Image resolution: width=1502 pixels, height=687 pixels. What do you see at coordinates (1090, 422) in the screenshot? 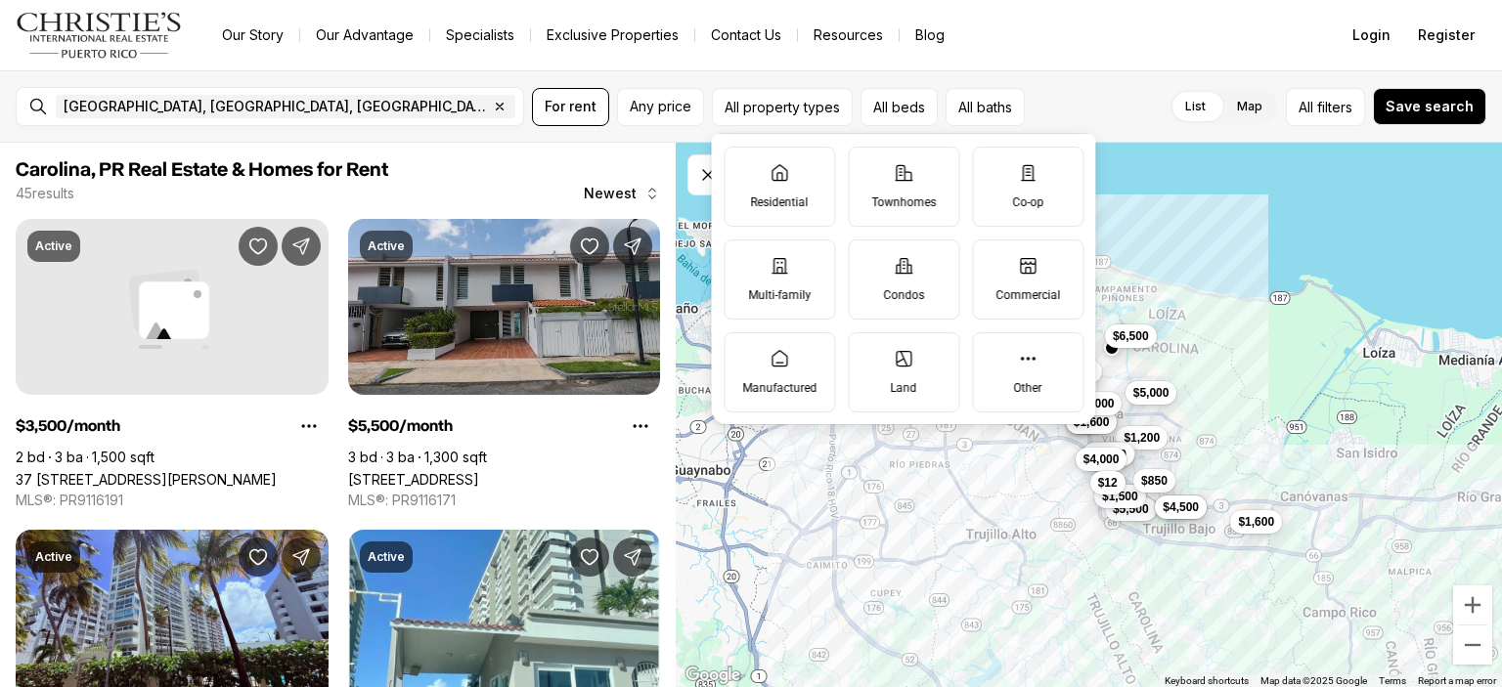
I see `span: $1,600` at bounding box center [1090, 422].